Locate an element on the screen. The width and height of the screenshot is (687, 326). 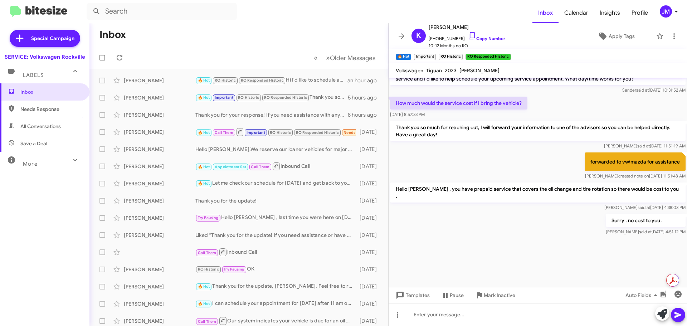
span: Labels is located at coordinates (33, 75).